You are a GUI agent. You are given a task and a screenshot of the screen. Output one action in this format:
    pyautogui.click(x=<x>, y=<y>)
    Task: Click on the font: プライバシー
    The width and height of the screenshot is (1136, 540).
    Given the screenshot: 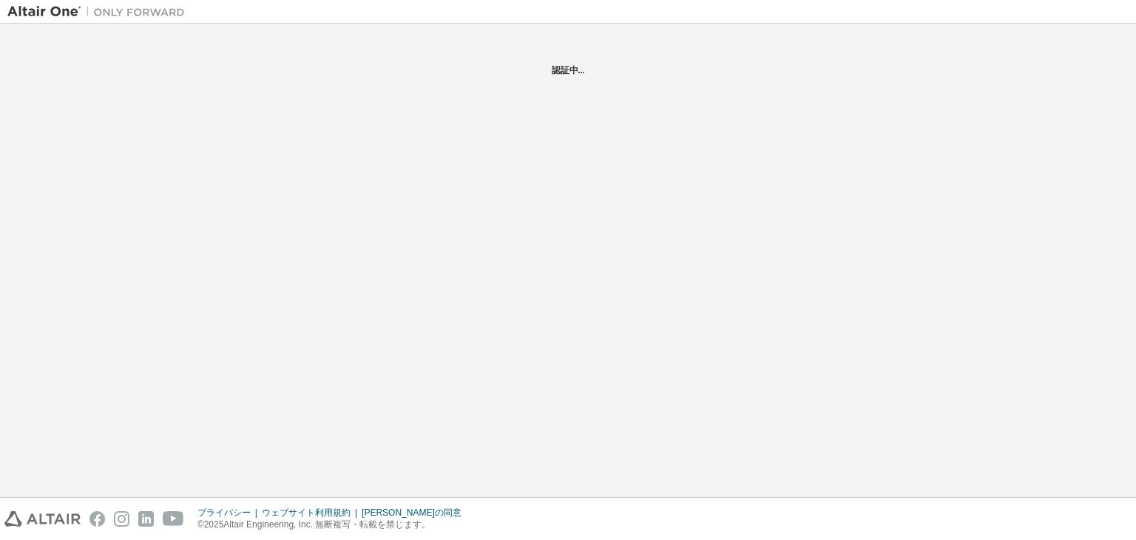 What is the action you would take?
    pyautogui.click(x=224, y=512)
    